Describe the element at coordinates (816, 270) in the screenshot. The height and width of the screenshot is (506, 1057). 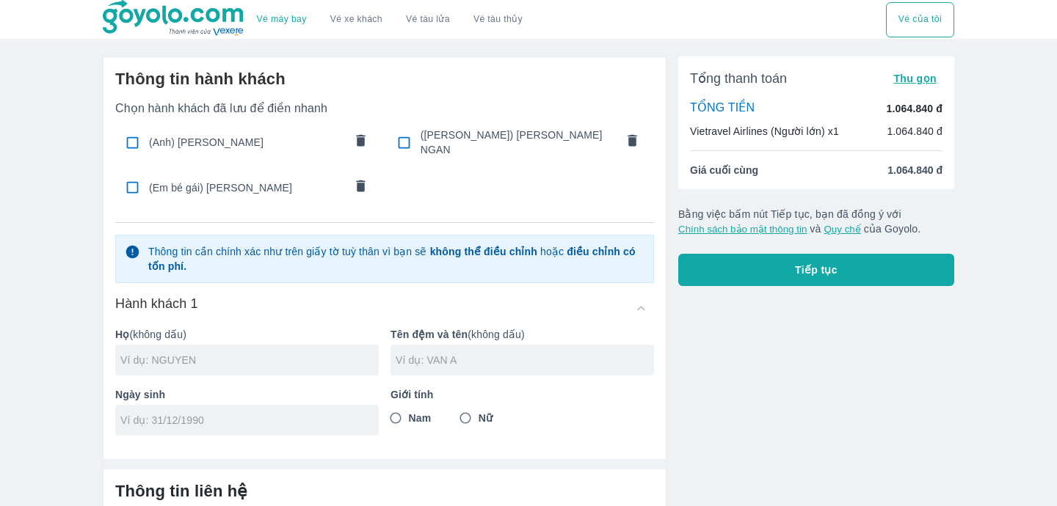
I see `span: Tiếp tục` at that location.